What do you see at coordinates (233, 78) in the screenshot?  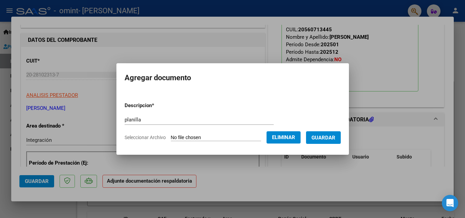 I see `h2: Agregar documento` at bounding box center [233, 78].